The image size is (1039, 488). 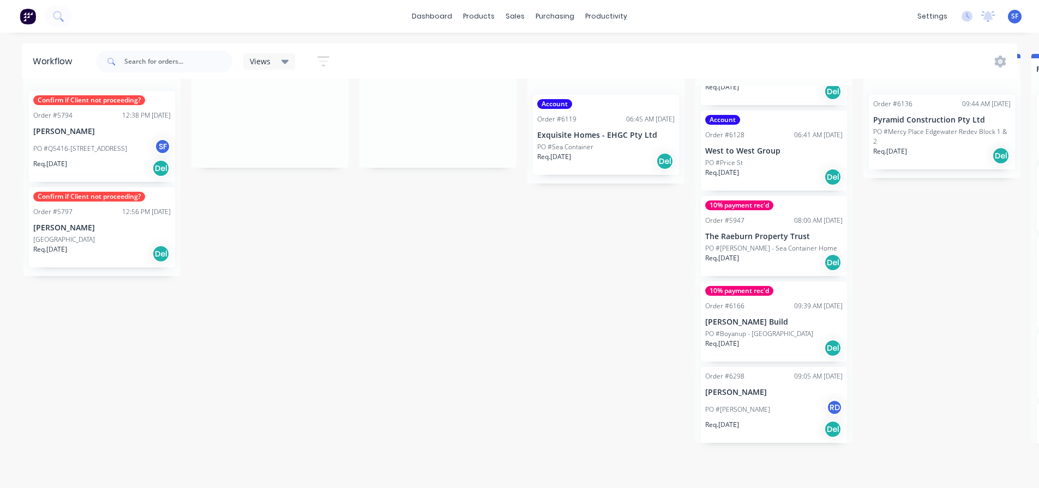 I want to click on div: purchasing, so click(x=554, y=16).